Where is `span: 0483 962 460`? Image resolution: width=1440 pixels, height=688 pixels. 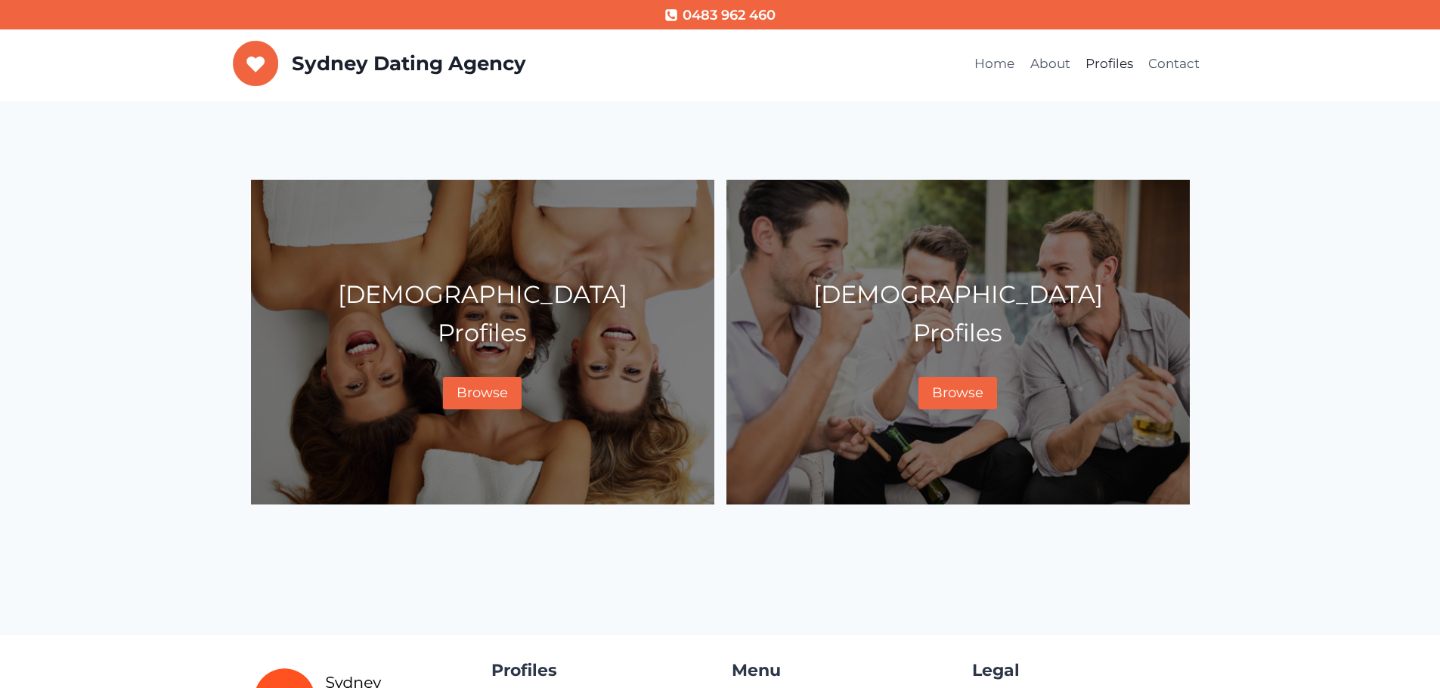
span: 0483 962 460 is located at coordinates (728, 15).